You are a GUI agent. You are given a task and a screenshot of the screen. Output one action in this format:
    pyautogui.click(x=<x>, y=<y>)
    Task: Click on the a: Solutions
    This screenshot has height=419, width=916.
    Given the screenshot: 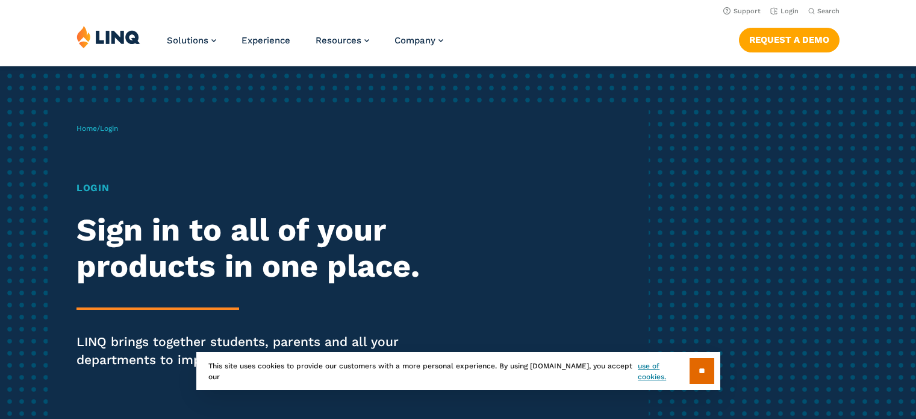 What is the action you would take?
    pyautogui.click(x=192, y=40)
    